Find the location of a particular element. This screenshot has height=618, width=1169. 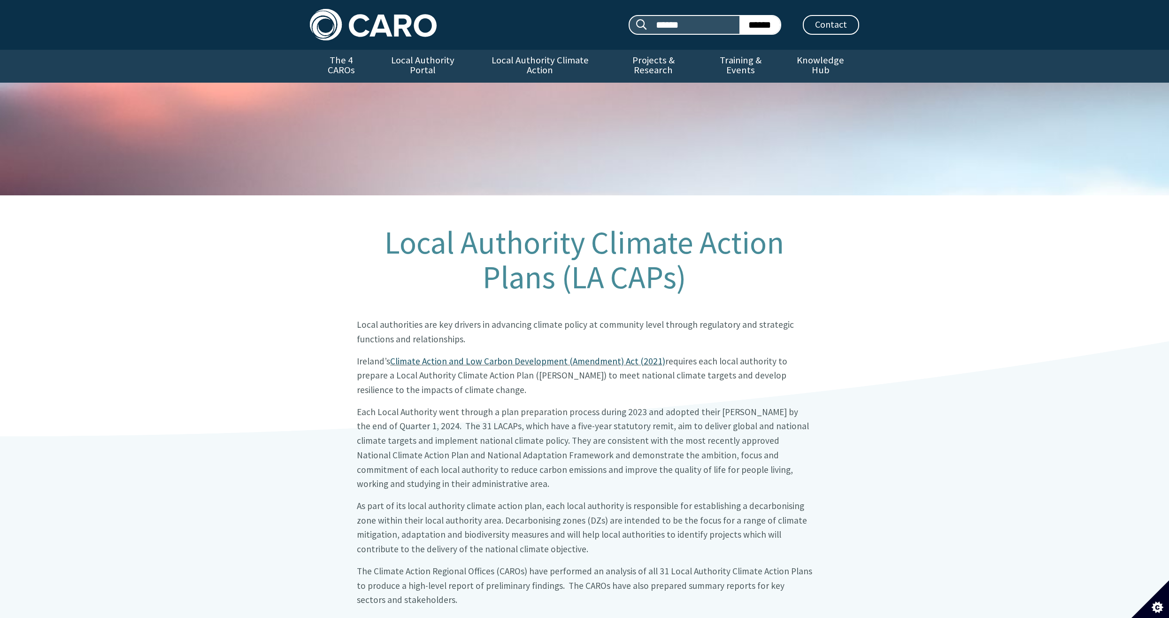

a: Knowledge Hub is located at coordinates (821, 66).